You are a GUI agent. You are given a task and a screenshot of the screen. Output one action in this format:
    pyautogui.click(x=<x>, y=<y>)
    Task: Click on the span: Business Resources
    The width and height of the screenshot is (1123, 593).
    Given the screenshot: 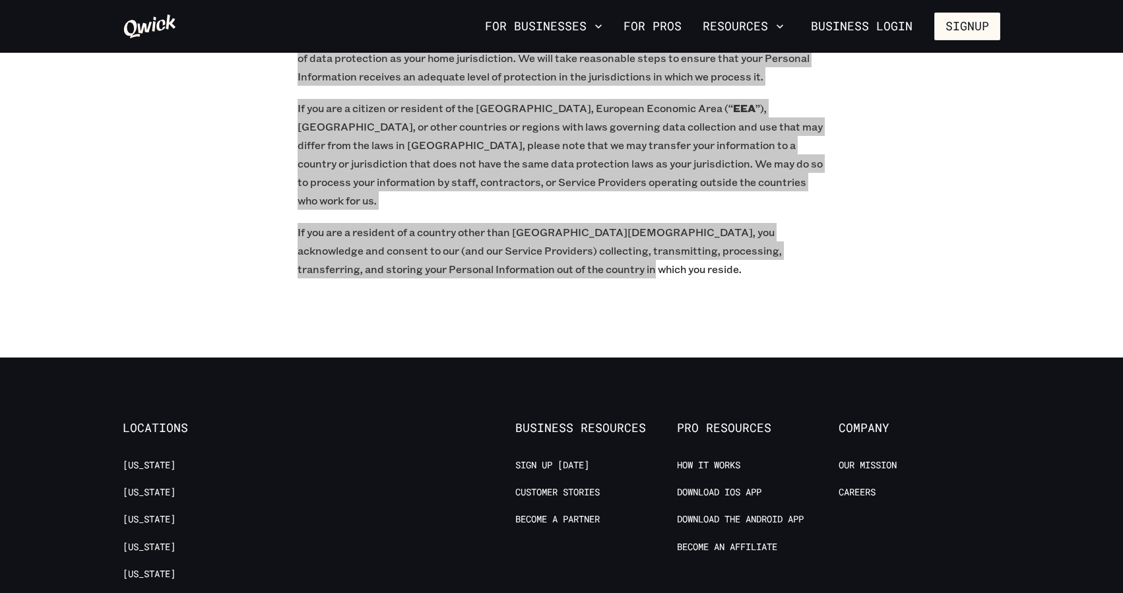 What is the action you would take?
    pyautogui.click(x=596, y=428)
    